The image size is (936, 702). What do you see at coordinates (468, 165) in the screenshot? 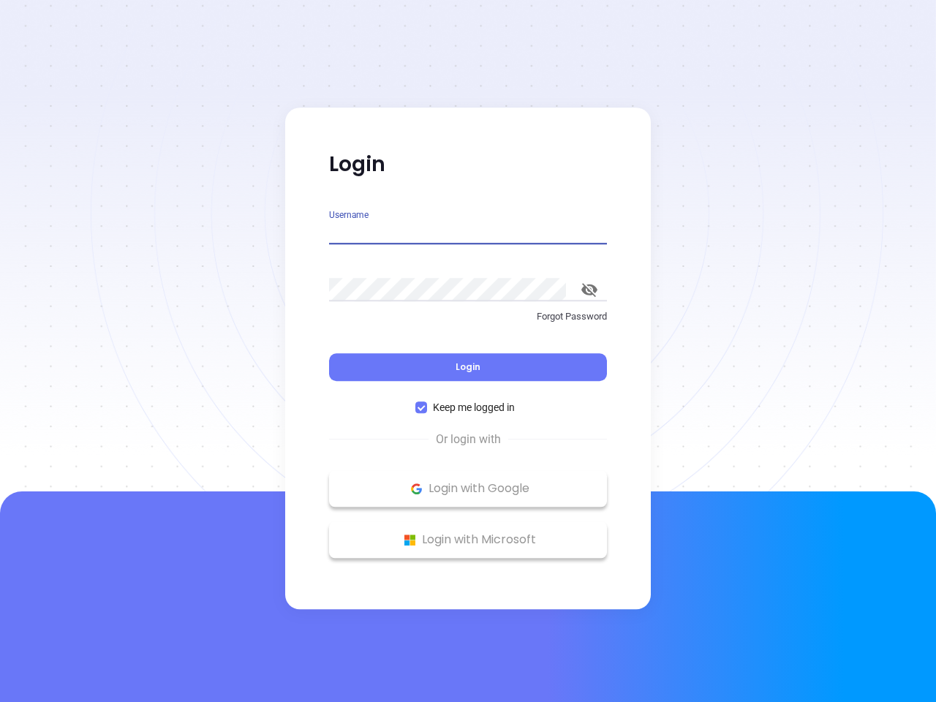
I see `p: Login` at bounding box center [468, 165].